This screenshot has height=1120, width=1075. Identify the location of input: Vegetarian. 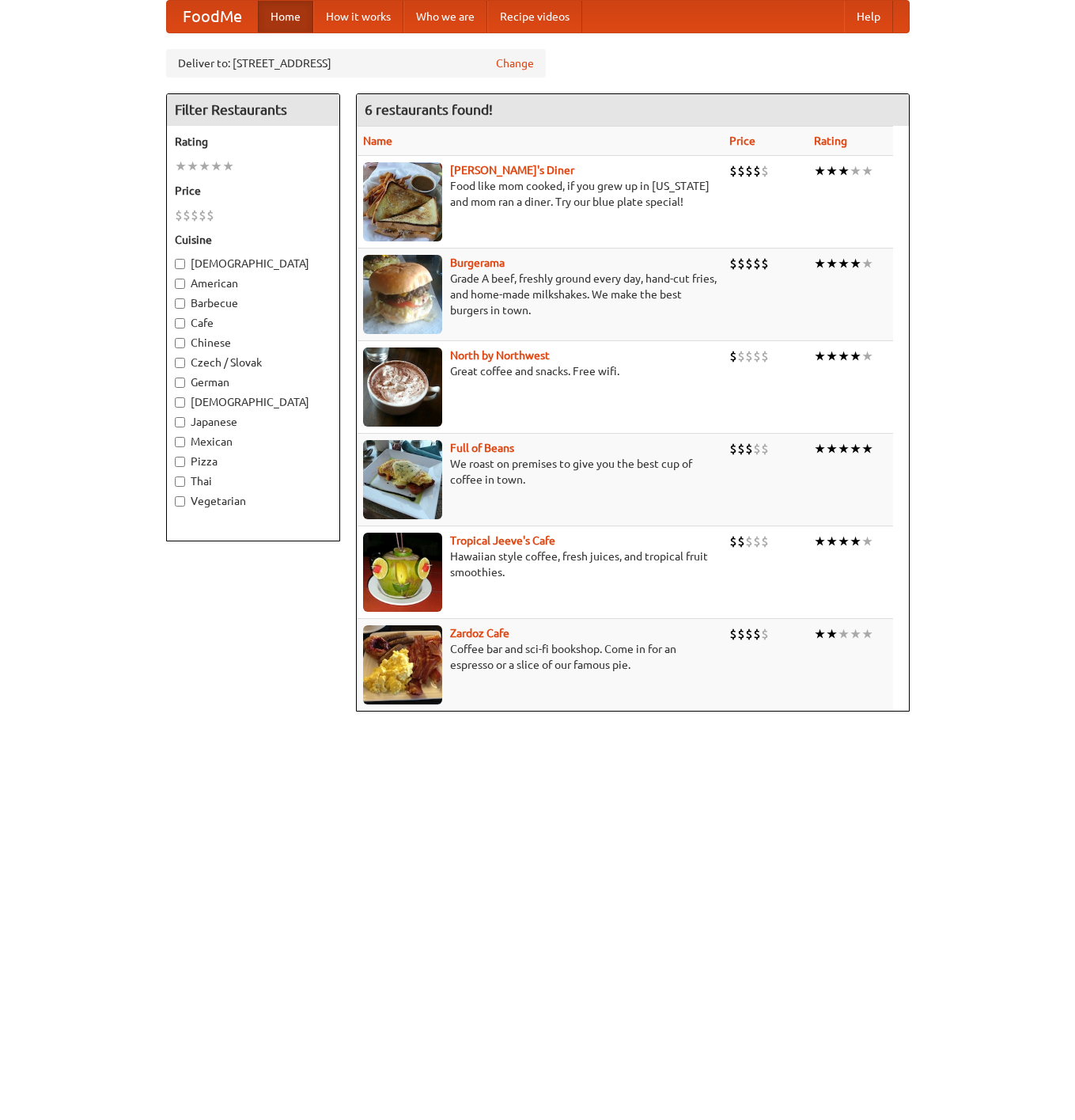
(179, 501).